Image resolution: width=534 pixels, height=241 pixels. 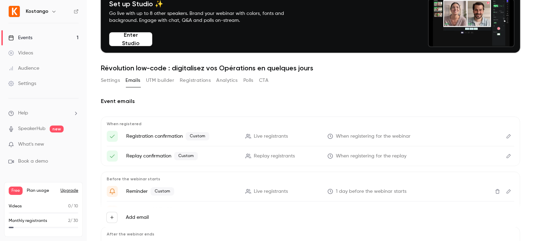 What do you see at coordinates (310, 68) in the screenshot?
I see `h1: Révolution low-code : digitalisez vos Opérations en quelques jours` at bounding box center [310, 68].